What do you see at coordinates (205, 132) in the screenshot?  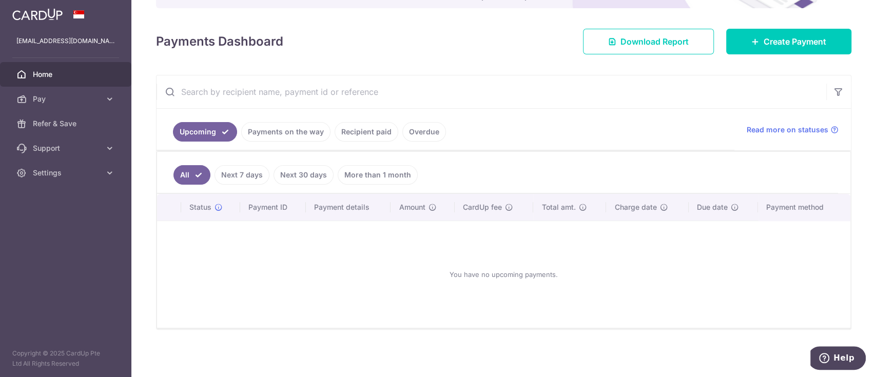 I see `a: Upcoming` at bounding box center [205, 132].